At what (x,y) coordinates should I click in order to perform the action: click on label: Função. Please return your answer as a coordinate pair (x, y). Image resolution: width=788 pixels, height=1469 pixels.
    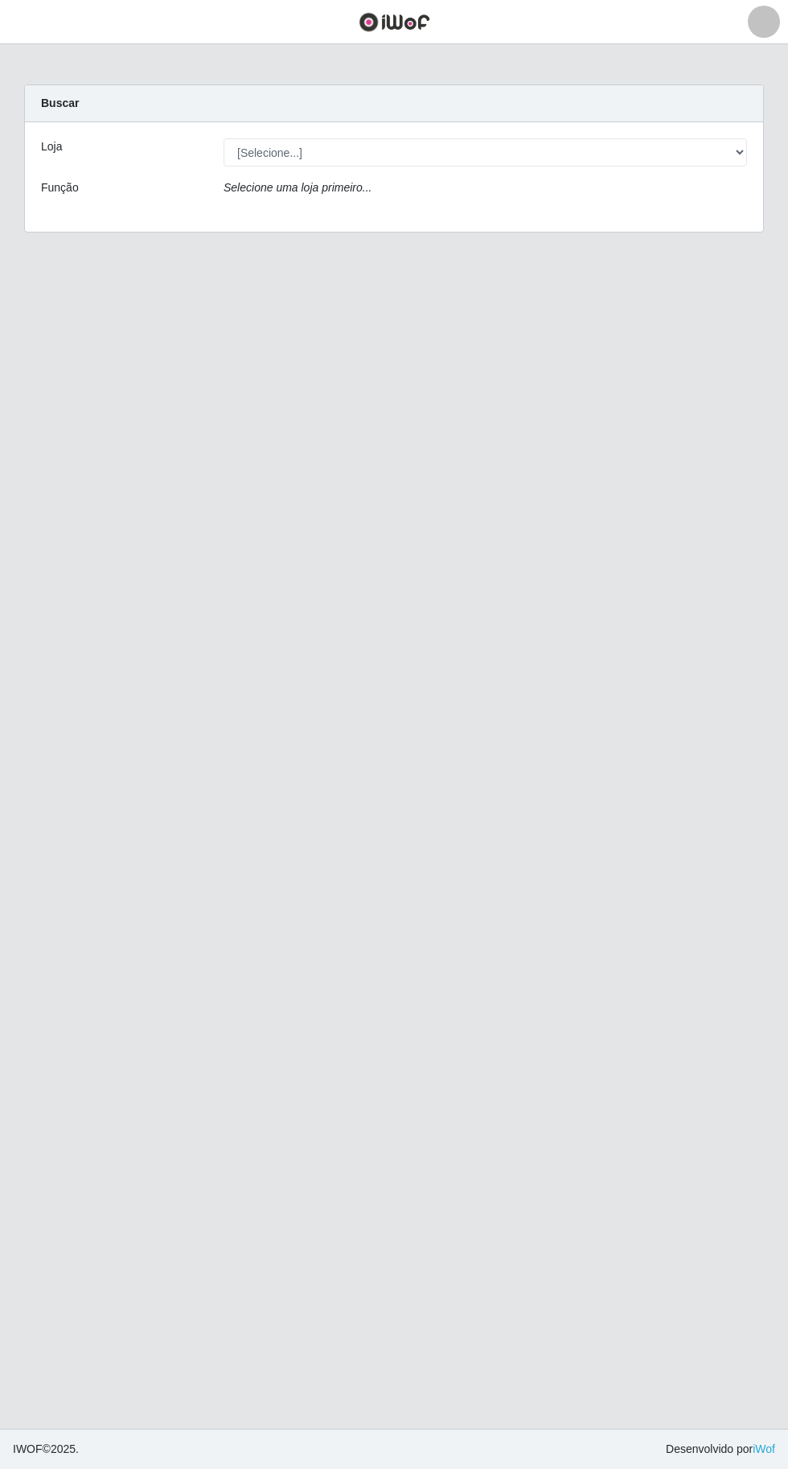
    Looking at the image, I should click on (60, 187).